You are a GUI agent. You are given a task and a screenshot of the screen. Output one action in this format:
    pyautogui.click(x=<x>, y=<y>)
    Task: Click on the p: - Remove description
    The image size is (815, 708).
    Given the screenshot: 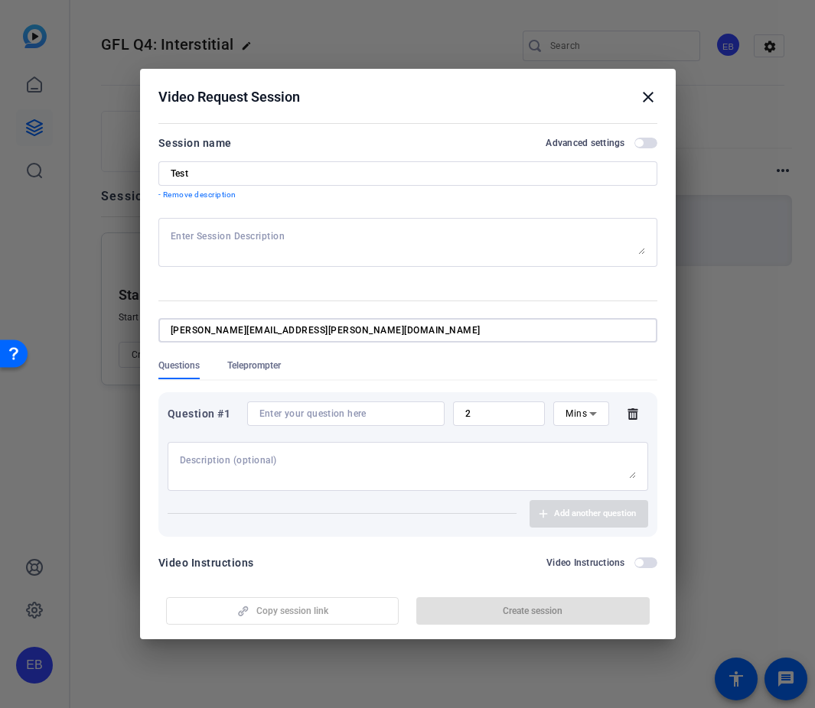 What is the action you would take?
    pyautogui.click(x=408, y=195)
    